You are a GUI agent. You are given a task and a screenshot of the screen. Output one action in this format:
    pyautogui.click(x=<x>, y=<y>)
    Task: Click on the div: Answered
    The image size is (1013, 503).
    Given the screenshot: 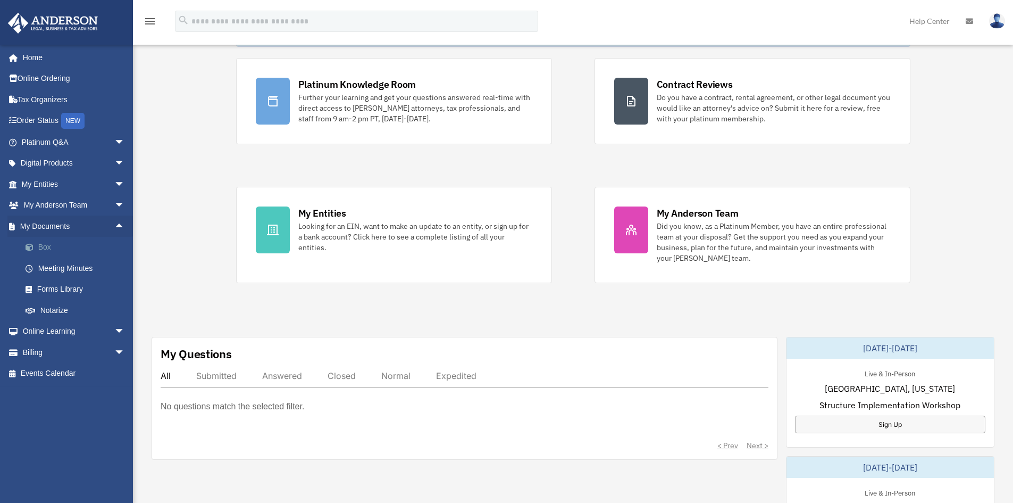 What is the action you would take?
    pyautogui.click(x=282, y=376)
    